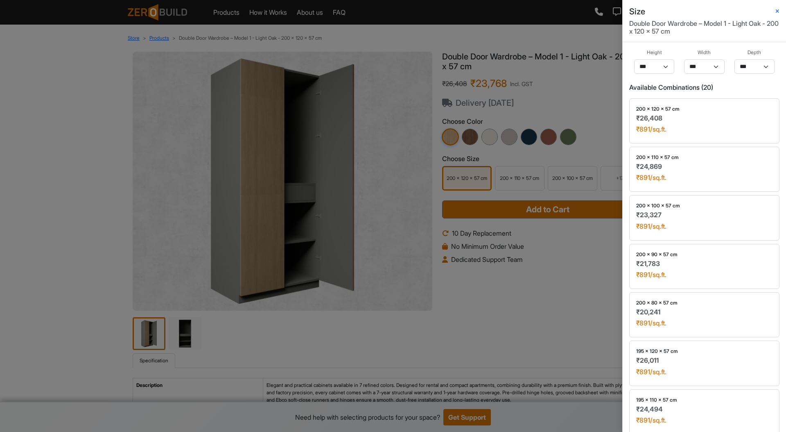 The width and height of the screenshot is (786, 432). I want to click on h5: Size, so click(637, 11).